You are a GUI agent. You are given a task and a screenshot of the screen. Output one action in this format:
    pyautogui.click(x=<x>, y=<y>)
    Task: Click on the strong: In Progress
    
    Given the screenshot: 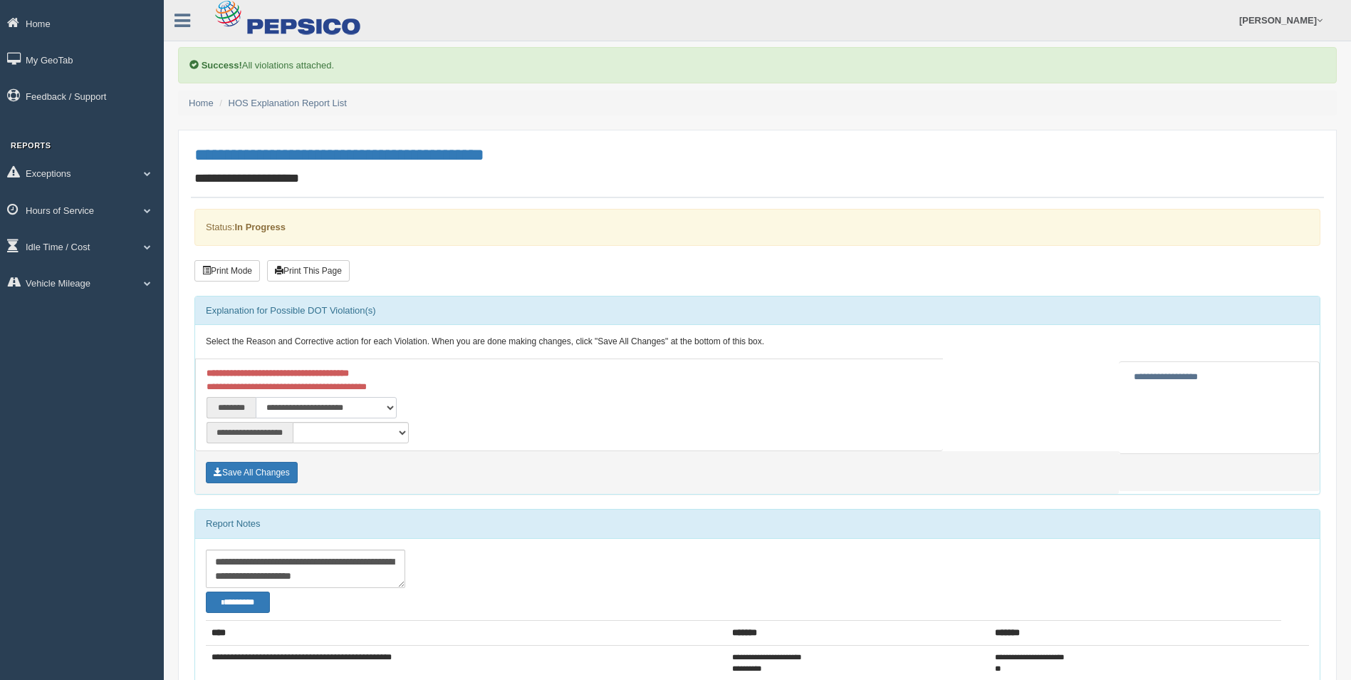 What is the action you would take?
    pyautogui.click(x=260, y=227)
    